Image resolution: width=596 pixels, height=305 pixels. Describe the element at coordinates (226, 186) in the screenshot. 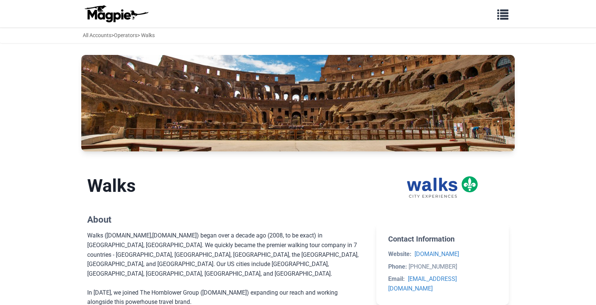

I see `h1: Walks` at that location.